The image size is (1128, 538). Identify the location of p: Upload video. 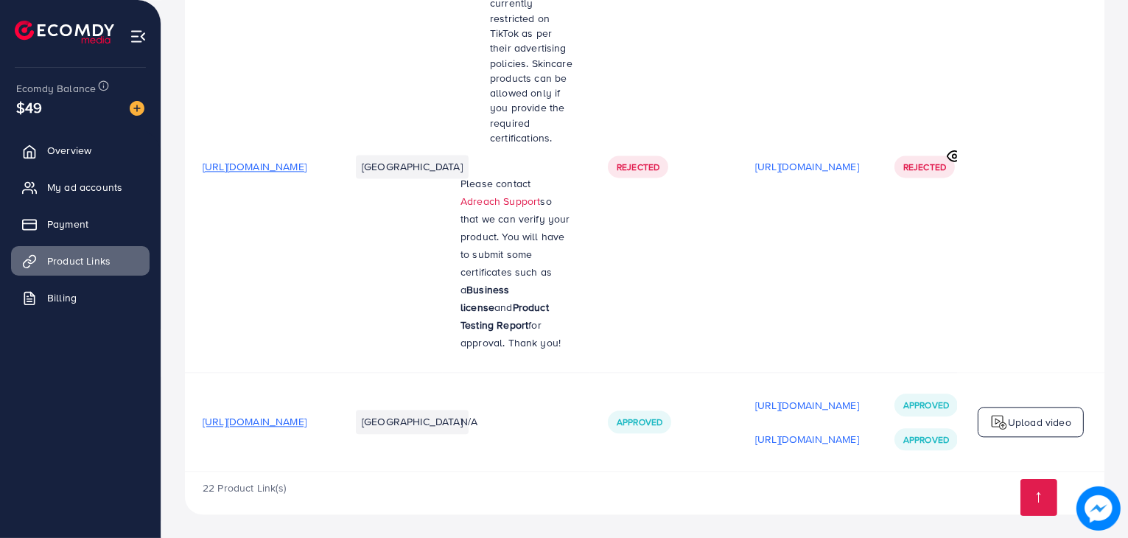
(1039, 422).